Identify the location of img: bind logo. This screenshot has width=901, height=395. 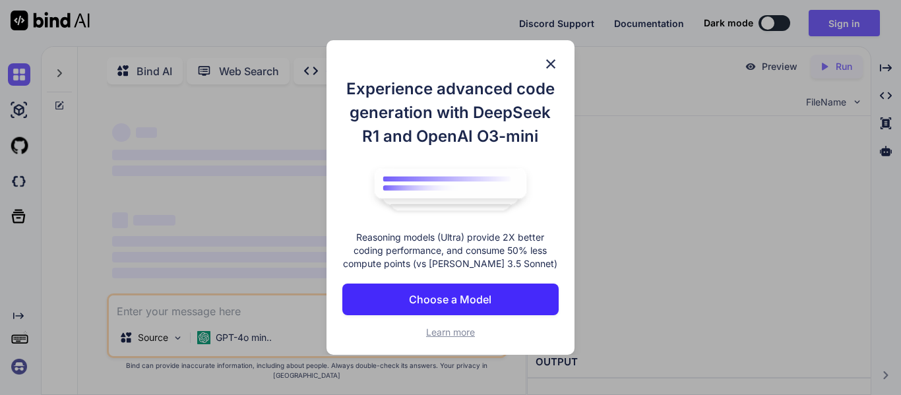
(450, 190).